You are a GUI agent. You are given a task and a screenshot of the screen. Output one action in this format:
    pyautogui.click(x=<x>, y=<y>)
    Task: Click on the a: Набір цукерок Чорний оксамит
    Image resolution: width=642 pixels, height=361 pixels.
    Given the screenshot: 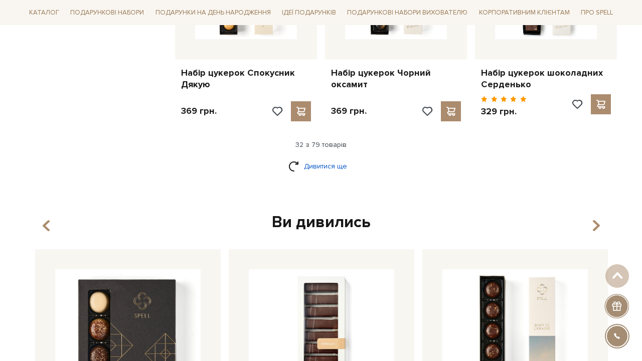 What is the action you would take?
    pyautogui.click(x=395, y=79)
    